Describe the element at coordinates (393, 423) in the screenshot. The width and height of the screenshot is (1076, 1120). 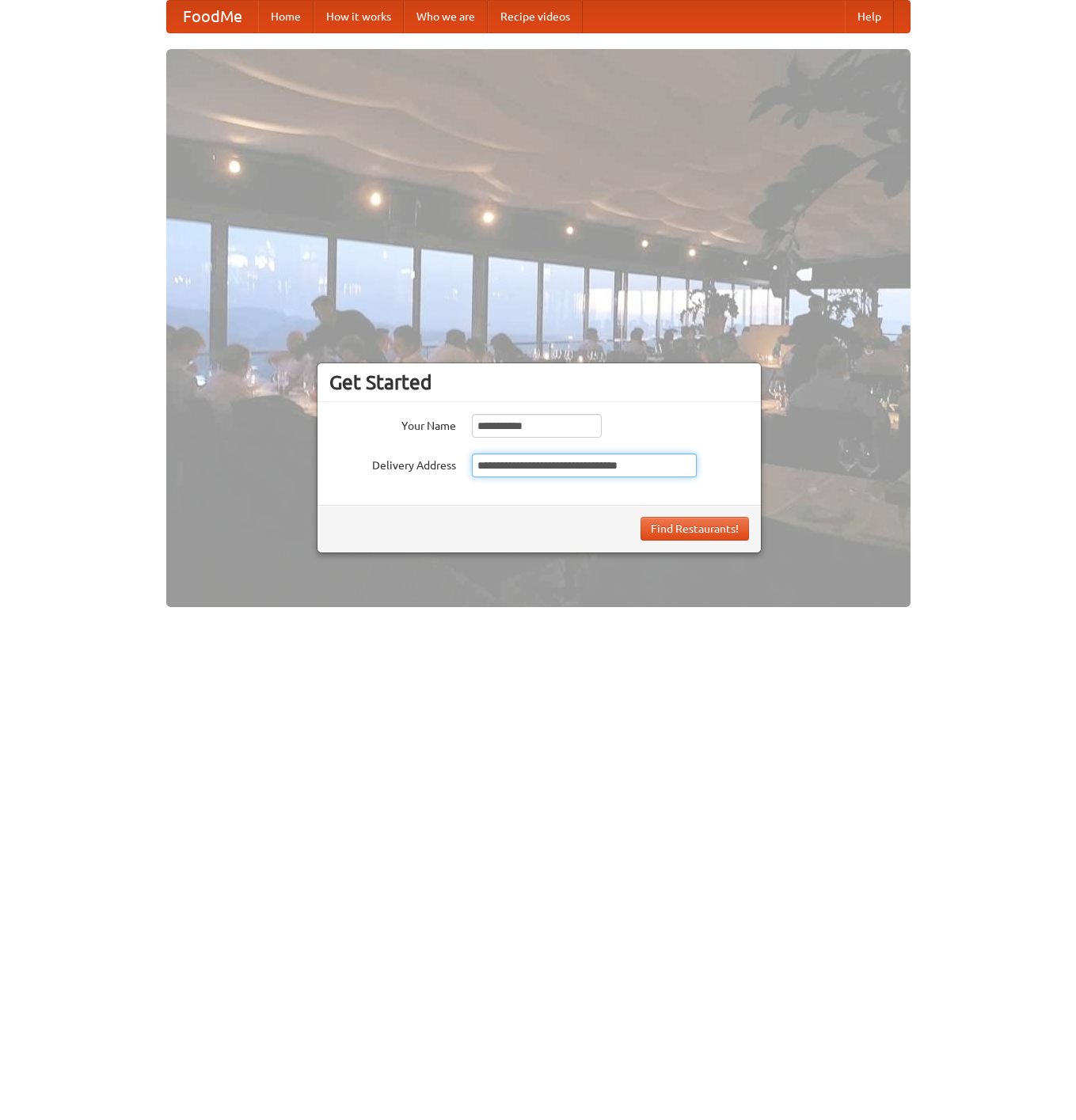
I see `label: Your Name` at that location.